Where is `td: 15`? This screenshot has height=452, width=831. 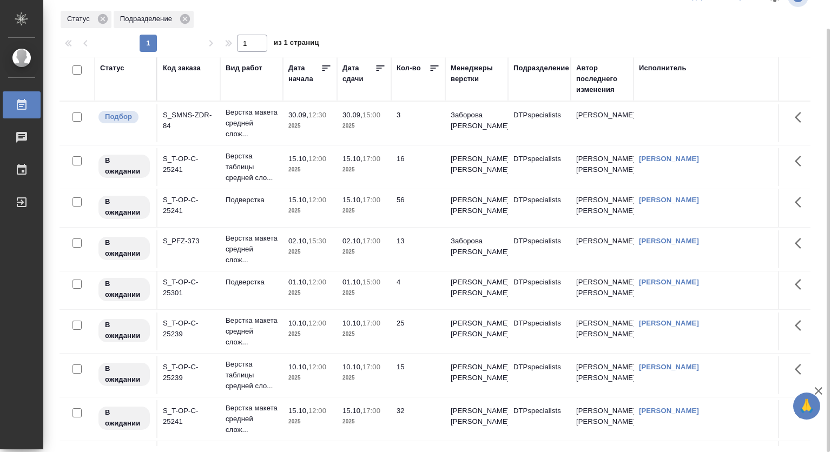
td: 15 is located at coordinates (418, 375).